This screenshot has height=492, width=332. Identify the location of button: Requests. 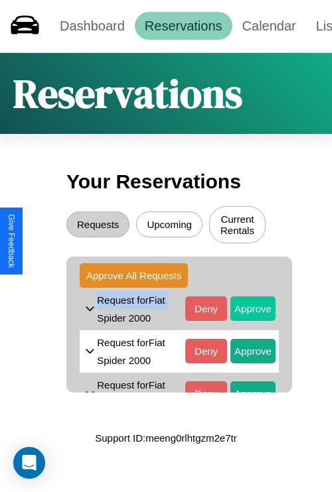
(97, 224).